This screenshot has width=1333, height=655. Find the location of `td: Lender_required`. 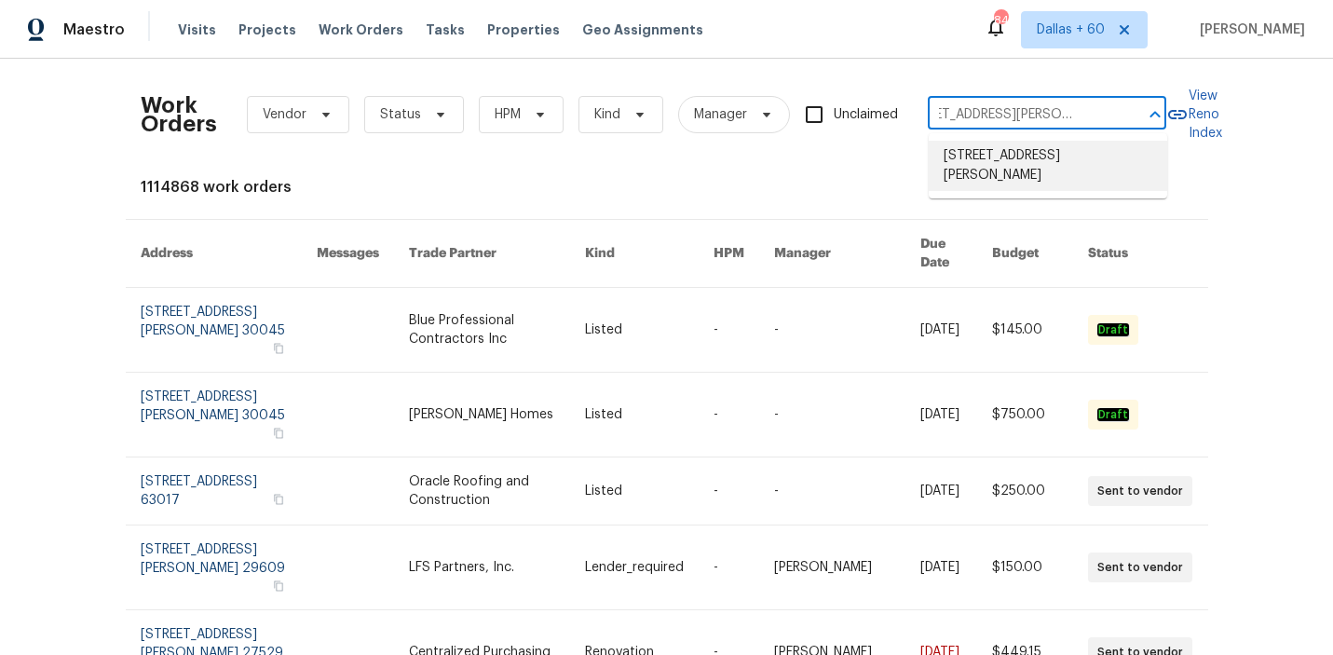

td: Lender_required is located at coordinates (634, 567).